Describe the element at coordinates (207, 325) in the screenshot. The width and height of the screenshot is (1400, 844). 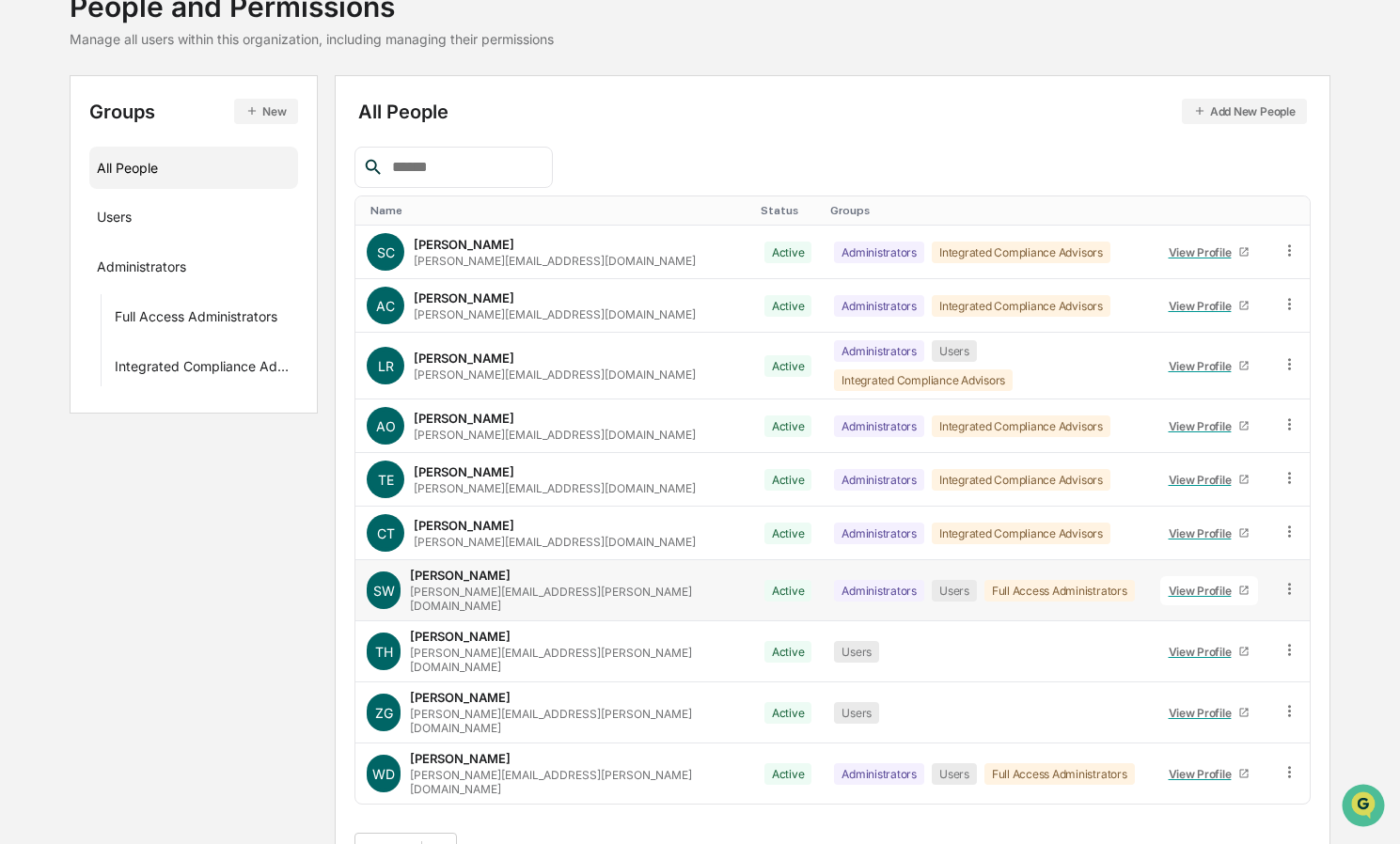
I see `span: Pylon` at that location.